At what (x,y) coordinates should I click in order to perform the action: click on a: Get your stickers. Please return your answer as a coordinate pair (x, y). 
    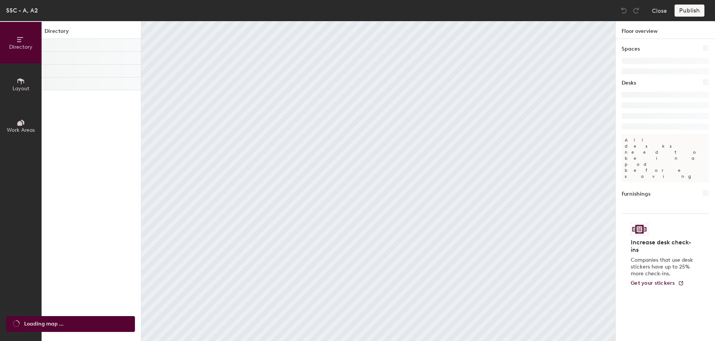
    Looking at the image, I should click on (658, 284).